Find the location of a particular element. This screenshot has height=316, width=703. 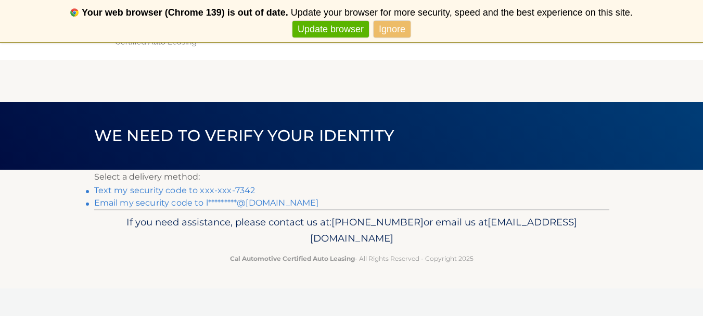

p: Select a delivery method: is located at coordinates (352, 177).